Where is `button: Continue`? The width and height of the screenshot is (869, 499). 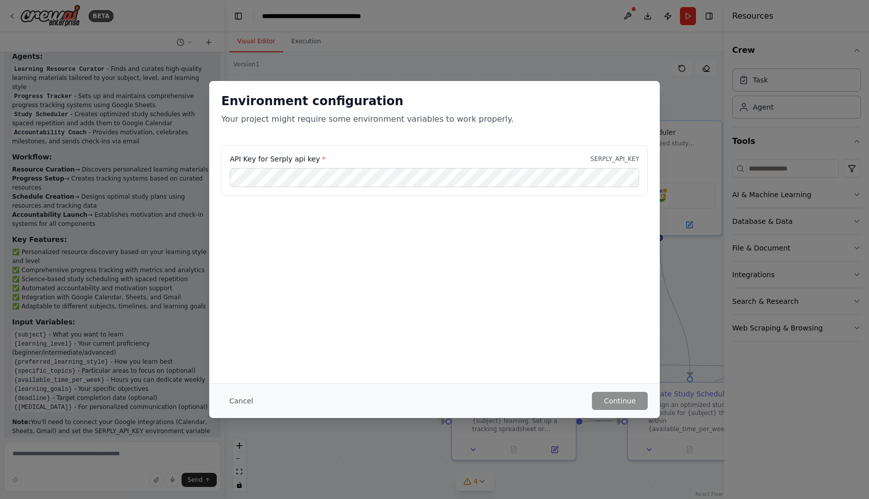 button: Continue is located at coordinates (619, 401).